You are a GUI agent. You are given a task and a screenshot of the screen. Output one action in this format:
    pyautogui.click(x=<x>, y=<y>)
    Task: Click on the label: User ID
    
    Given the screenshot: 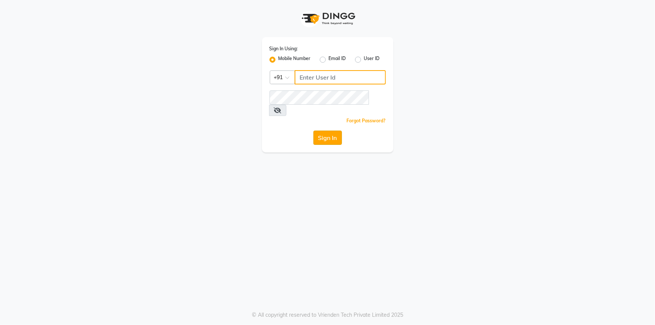 What is the action you would take?
    pyautogui.click(x=372, y=60)
    